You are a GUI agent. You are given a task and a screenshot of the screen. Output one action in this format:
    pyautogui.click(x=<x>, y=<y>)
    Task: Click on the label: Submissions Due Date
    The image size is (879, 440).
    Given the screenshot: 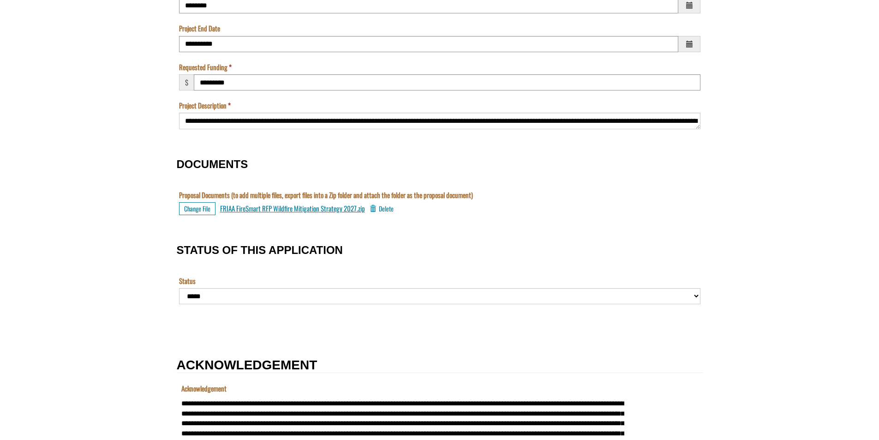 What is the action you would take?
    pyautogui.click(x=30, y=82)
    